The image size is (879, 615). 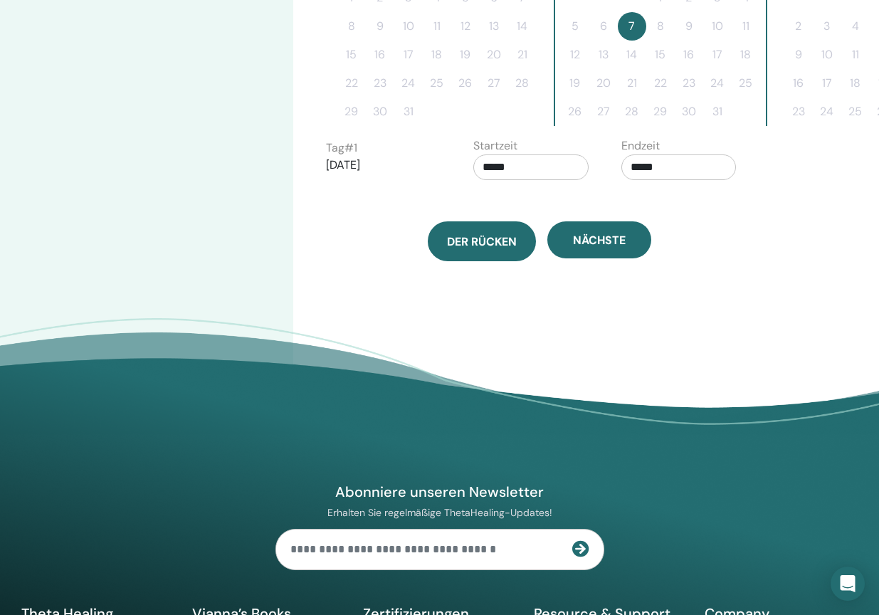 I want to click on span: Der Rücken, so click(x=482, y=241).